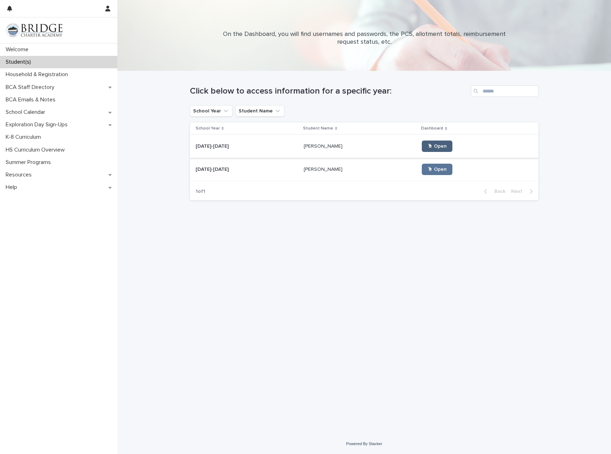 The width and height of the screenshot is (611, 454). What do you see at coordinates (432, 128) in the screenshot?
I see `p: Dashboard` at bounding box center [432, 128].